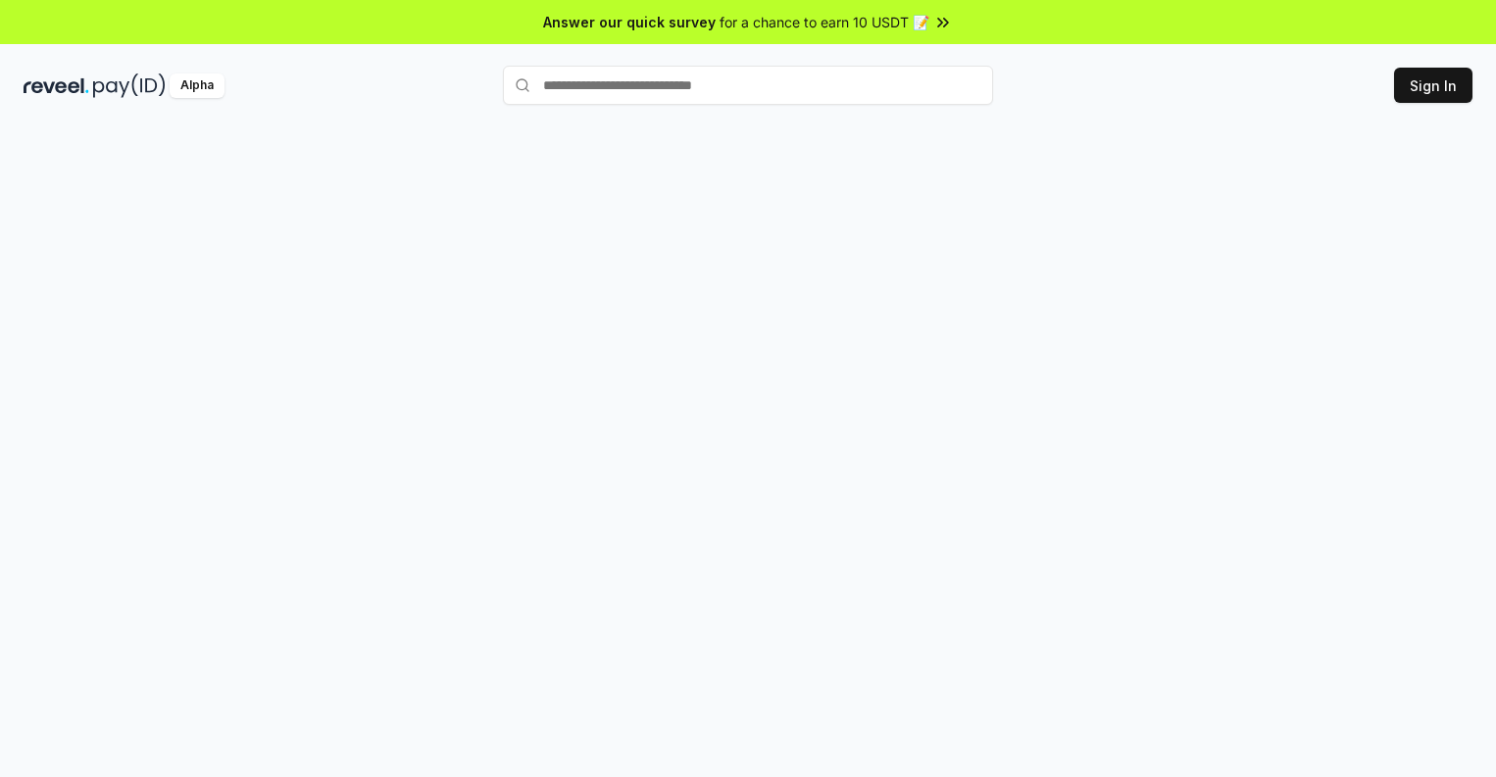 The image size is (1496, 777). I want to click on span: Answer our quick survey, so click(629, 22).